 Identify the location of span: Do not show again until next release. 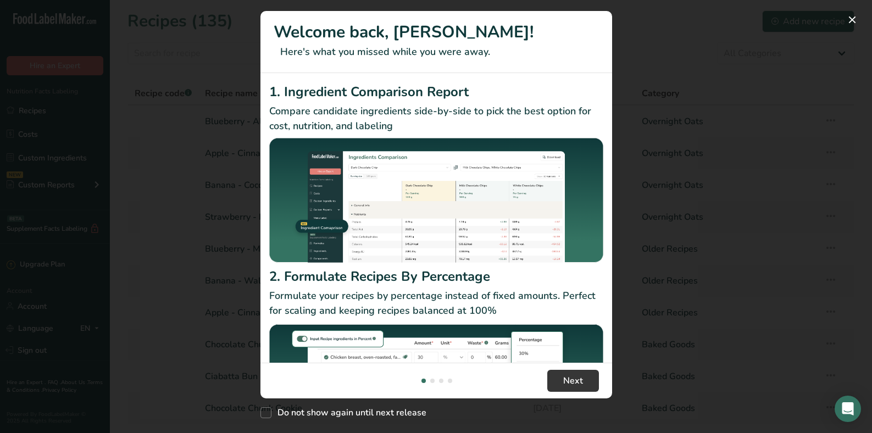
(349, 413).